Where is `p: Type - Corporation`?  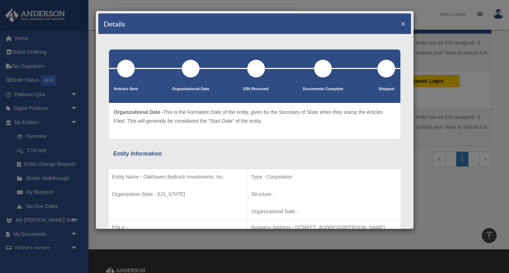
p: Type - Corporation is located at coordinates (325, 177).